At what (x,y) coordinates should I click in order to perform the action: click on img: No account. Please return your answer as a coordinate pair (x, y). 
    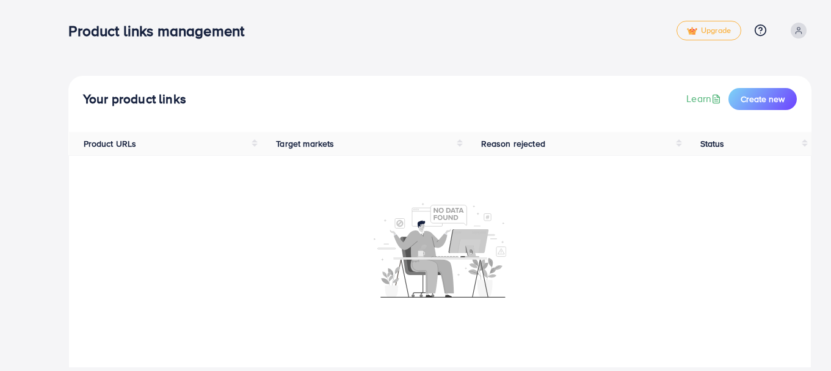
    Looking at the image, I should click on (440, 249).